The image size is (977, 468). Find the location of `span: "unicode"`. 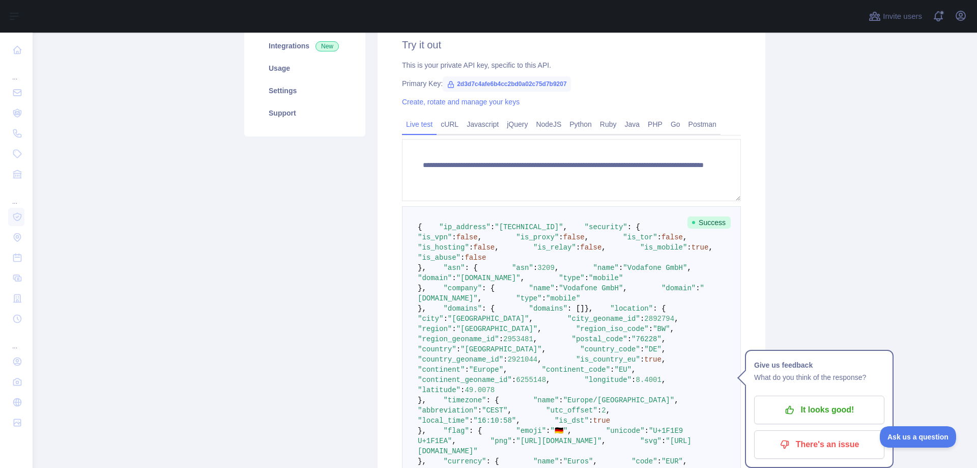

span: "unicode" is located at coordinates (625, 431).